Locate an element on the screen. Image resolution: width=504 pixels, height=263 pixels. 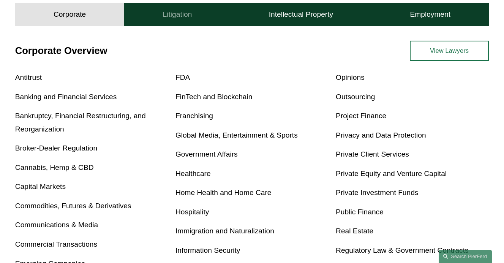
a: Outsourcing is located at coordinates (355, 96).